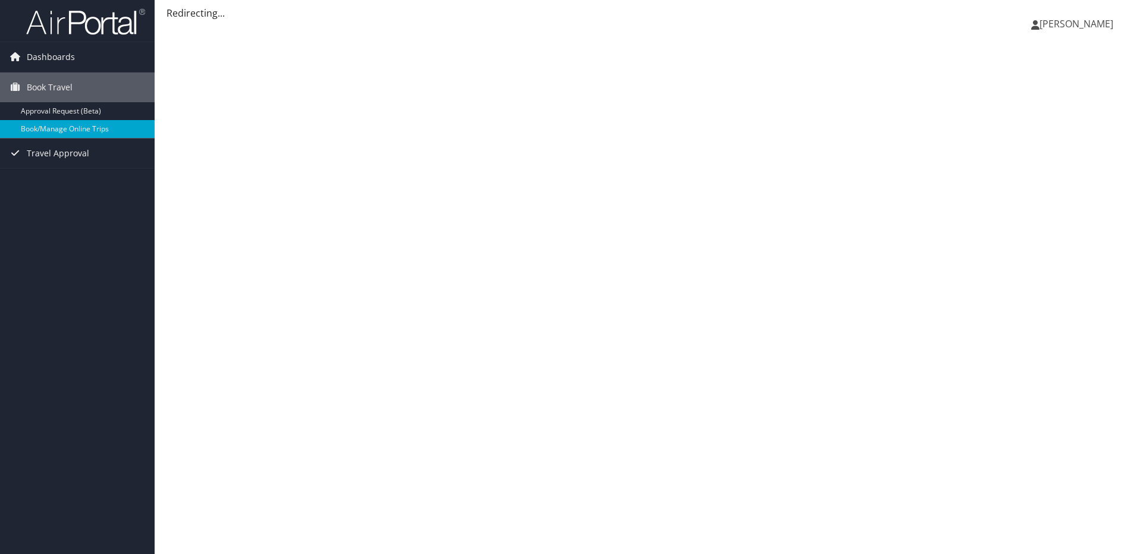  I want to click on div: Redirecting..., so click(646, 13).